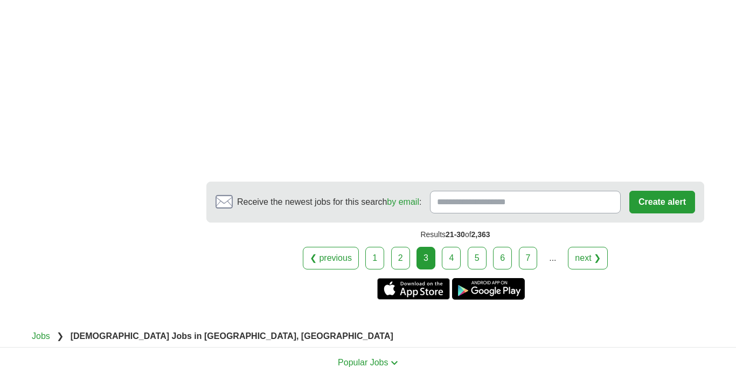  I want to click on button: Create alert, so click(662, 202).